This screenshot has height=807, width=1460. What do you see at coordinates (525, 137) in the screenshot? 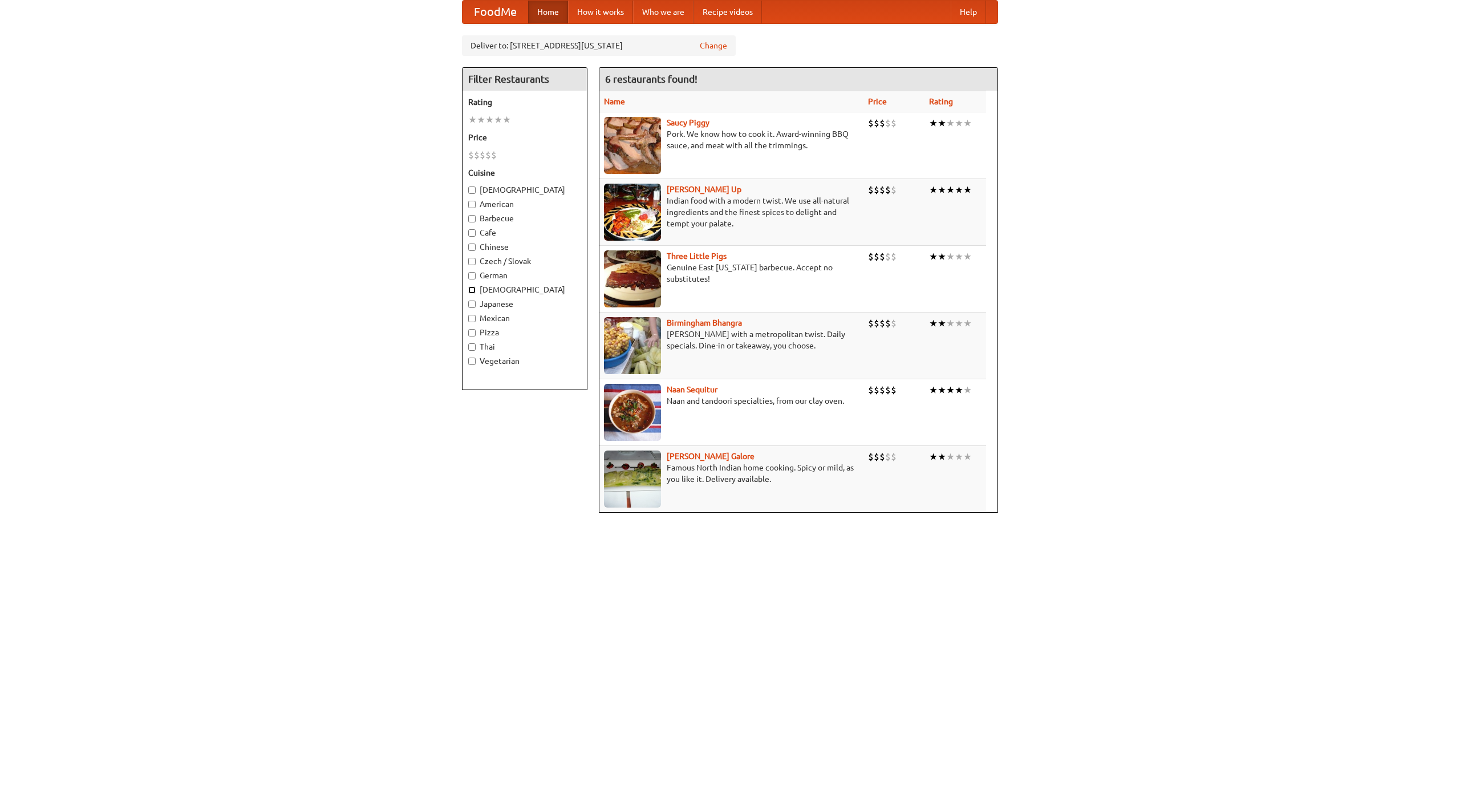
I see `h5: Price` at bounding box center [525, 137].